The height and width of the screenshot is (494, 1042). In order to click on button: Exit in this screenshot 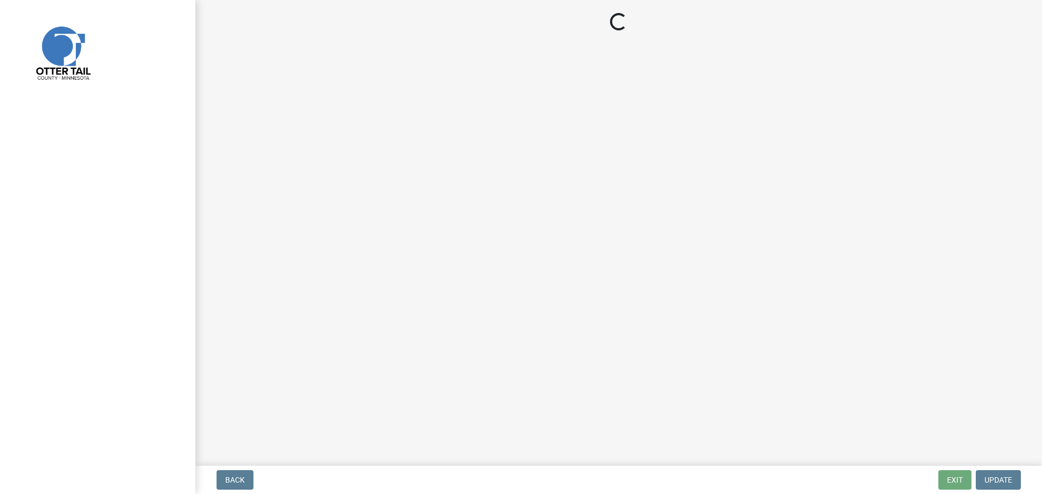, I will do `click(954, 480)`.